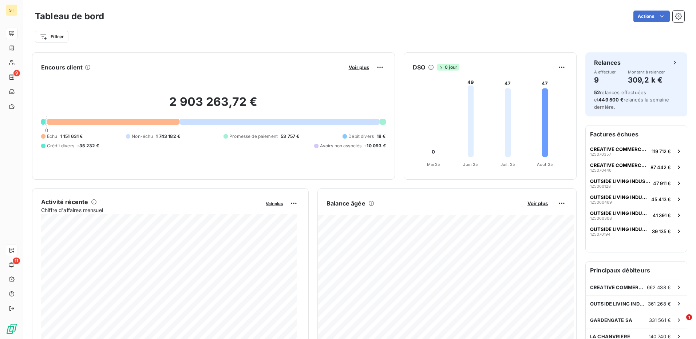 This screenshot has height=339, width=696. Describe the element at coordinates (381, 136) in the screenshot. I see `span: 18 €` at that location.